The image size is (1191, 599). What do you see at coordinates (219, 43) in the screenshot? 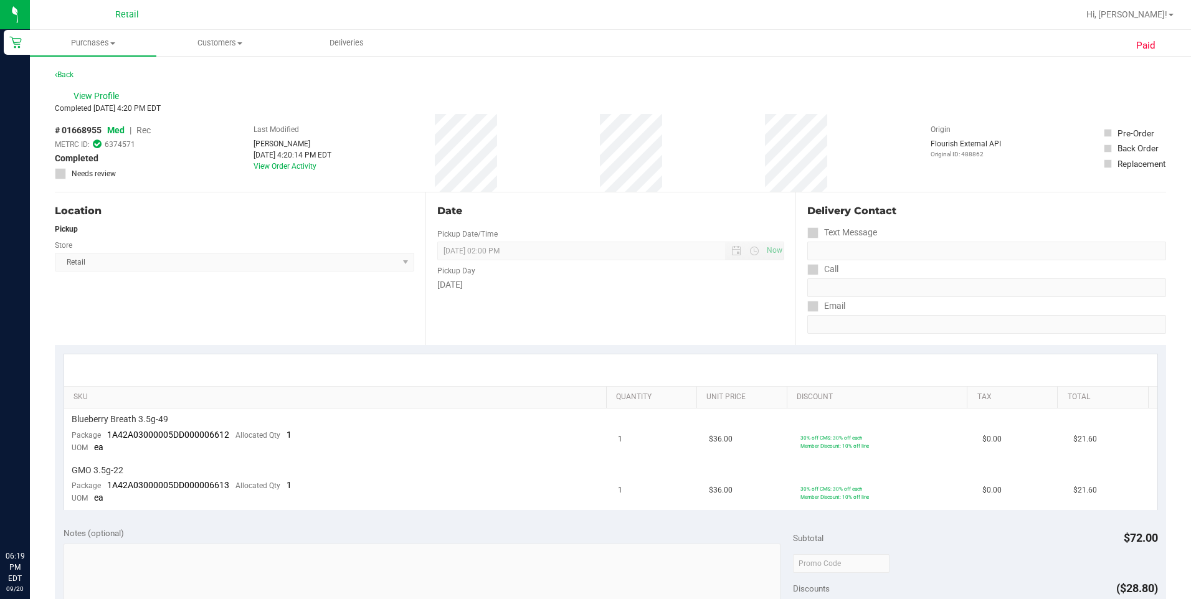
I see `a: Customers` at bounding box center [219, 43].